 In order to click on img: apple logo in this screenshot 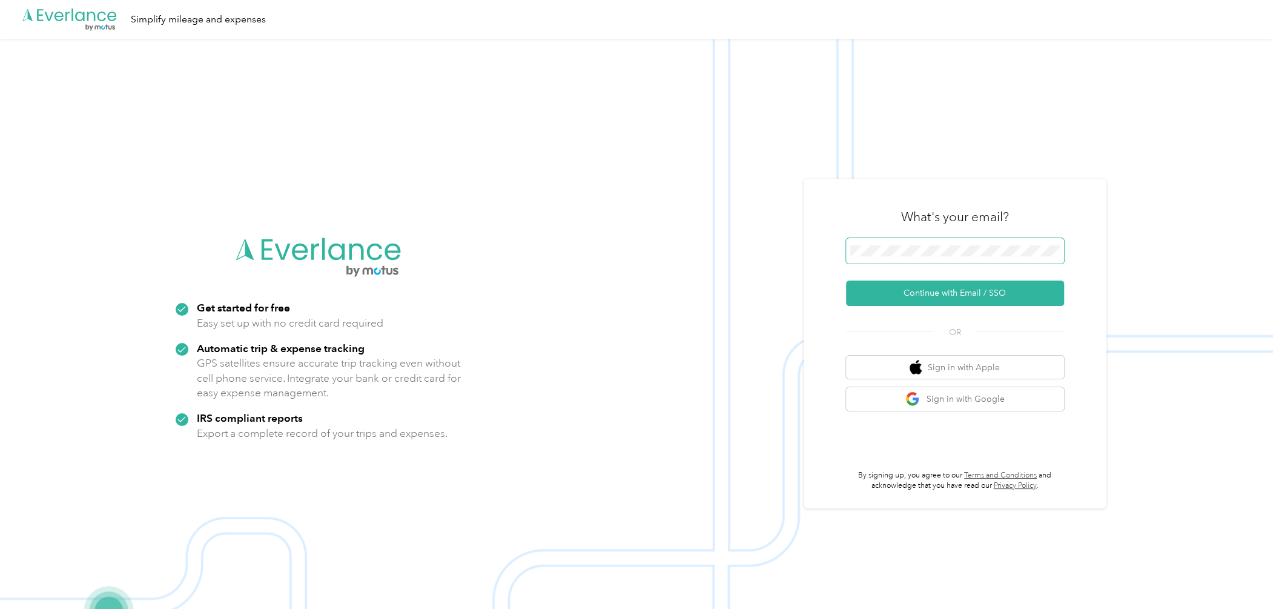, I will do `click(915, 367)`.